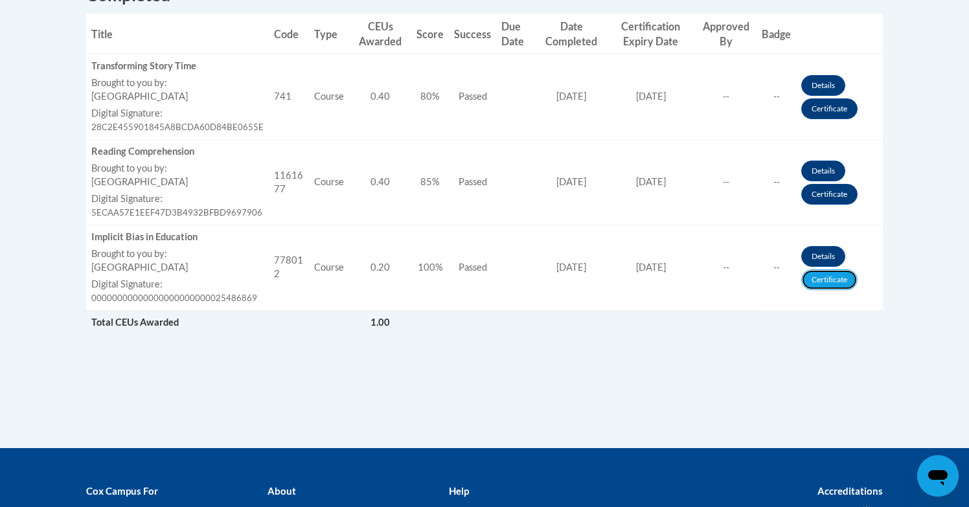 The height and width of the screenshot is (507, 969). Describe the element at coordinates (282, 491) in the screenshot. I see `b: About` at that location.